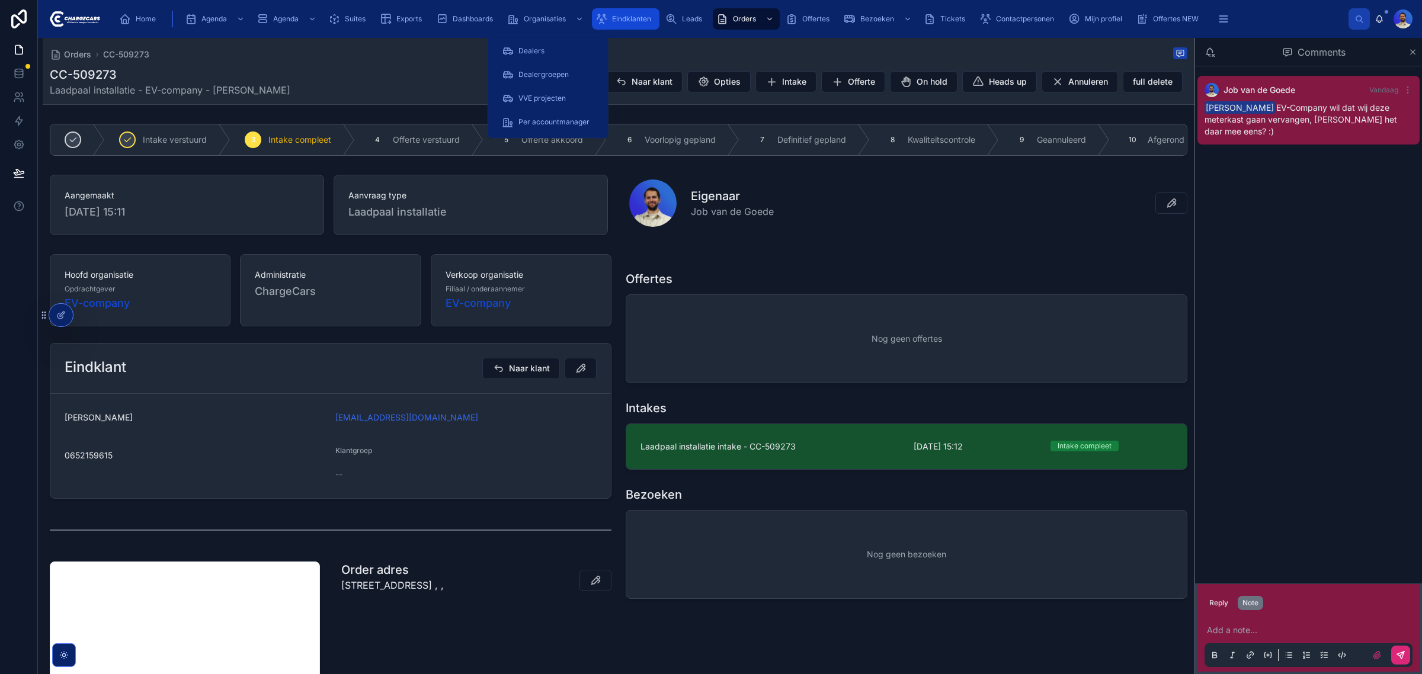 Image resolution: width=1422 pixels, height=674 pixels. Describe the element at coordinates (1021, 140) in the screenshot. I see `span: 9` at that location.